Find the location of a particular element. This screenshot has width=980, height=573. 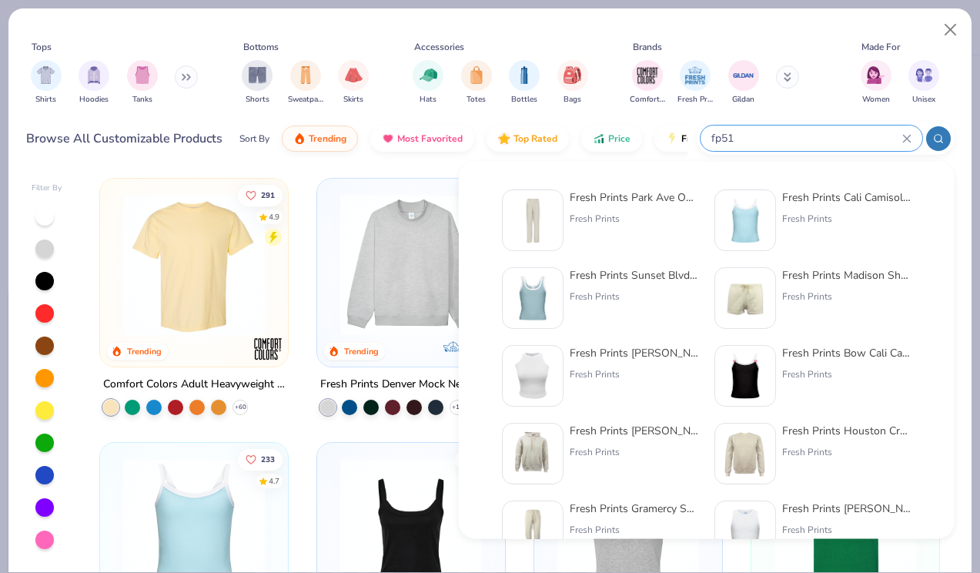

span: + 10 is located at coordinates (457, 407).